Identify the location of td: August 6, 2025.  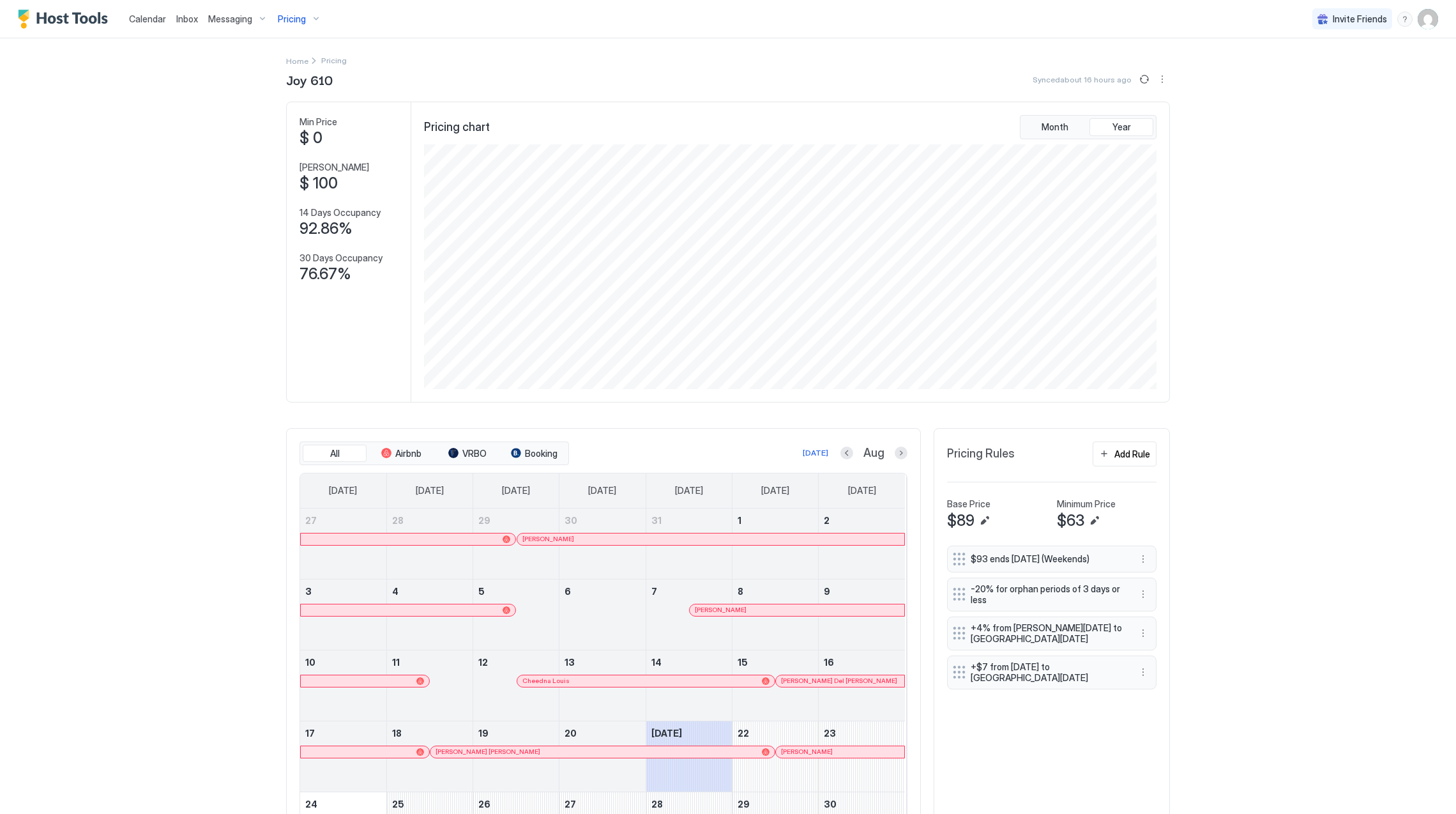
(602, 614).